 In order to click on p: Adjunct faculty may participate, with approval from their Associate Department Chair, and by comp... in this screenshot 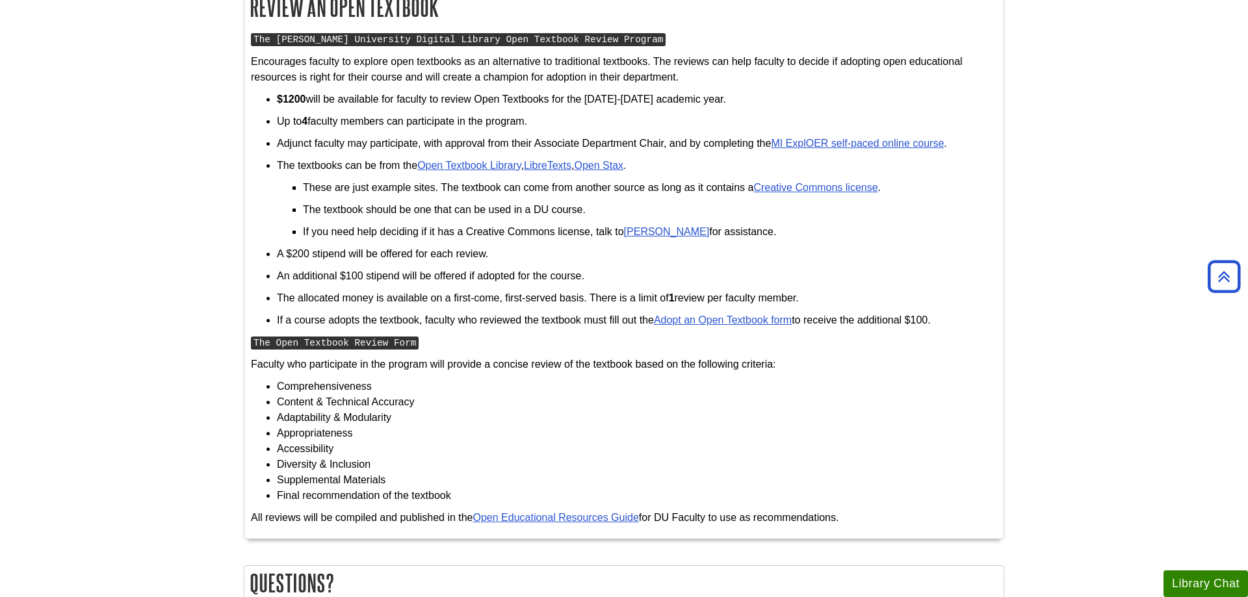, I will do `click(637, 144)`.